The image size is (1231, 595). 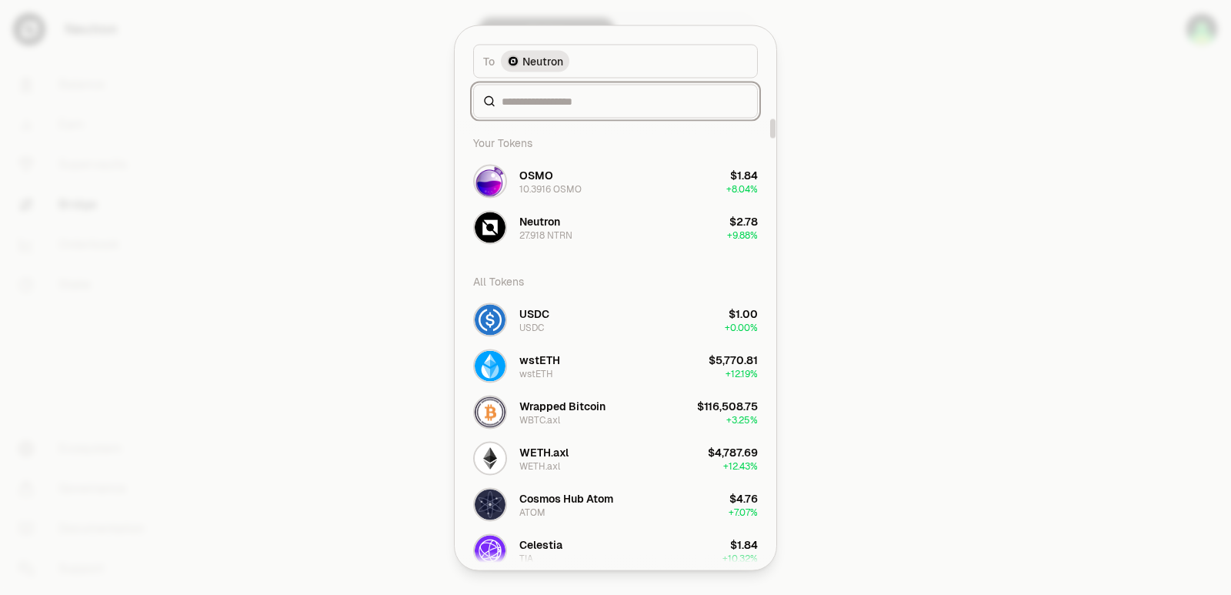 What do you see at coordinates (490, 181) in the screenshot?
I see `img: OSMO Logo` at bounding box center [490, 181].